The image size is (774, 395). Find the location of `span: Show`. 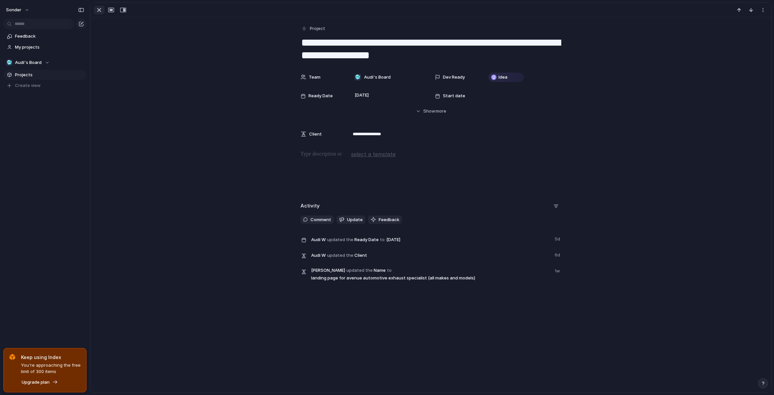

span: Show is located at coordinates (429, 111).